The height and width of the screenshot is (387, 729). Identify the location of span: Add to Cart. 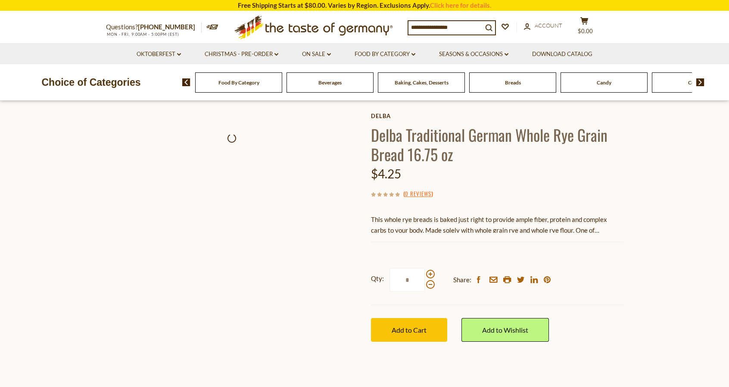
(409, 330).